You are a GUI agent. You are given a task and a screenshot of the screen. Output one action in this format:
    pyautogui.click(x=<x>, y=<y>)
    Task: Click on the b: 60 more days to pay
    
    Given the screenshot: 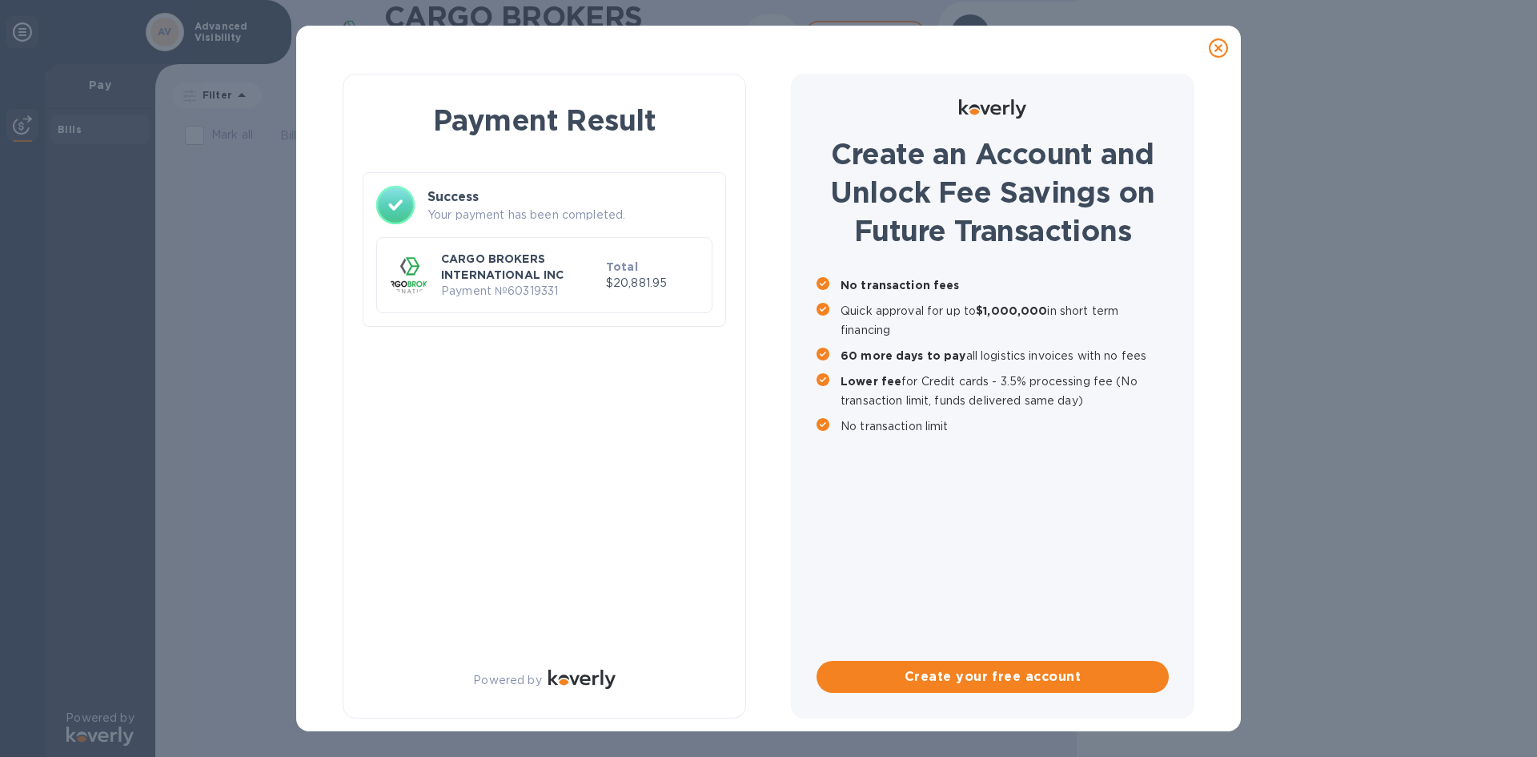 What is the action you would take?
    pyautogui.click(x=903, y=355)
    